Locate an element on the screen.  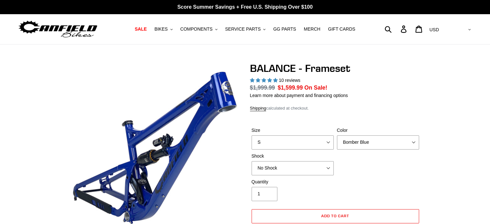
a: GG PARTS is located at coordinates (284, 29).